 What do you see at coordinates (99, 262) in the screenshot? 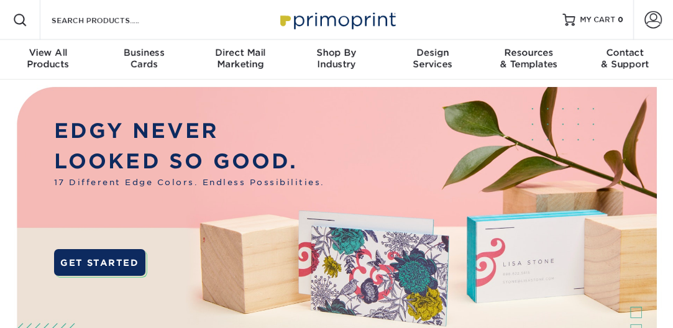
I see `a: GET STARTED` at bounding box center [99, 262].